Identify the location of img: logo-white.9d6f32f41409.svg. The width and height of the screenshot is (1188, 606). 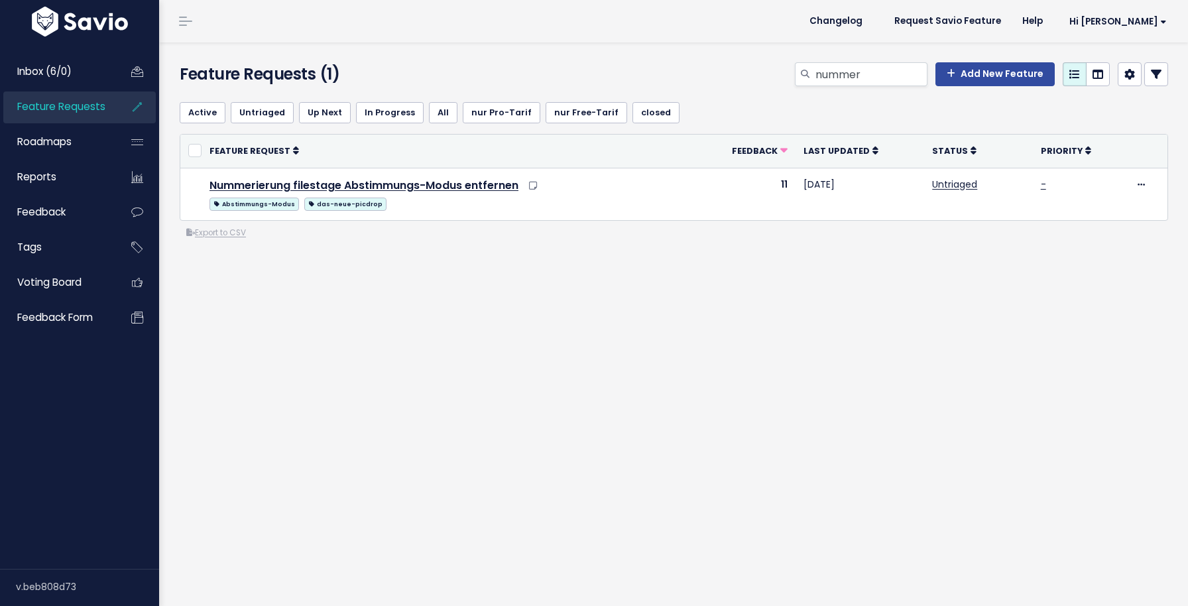
(80, 21).